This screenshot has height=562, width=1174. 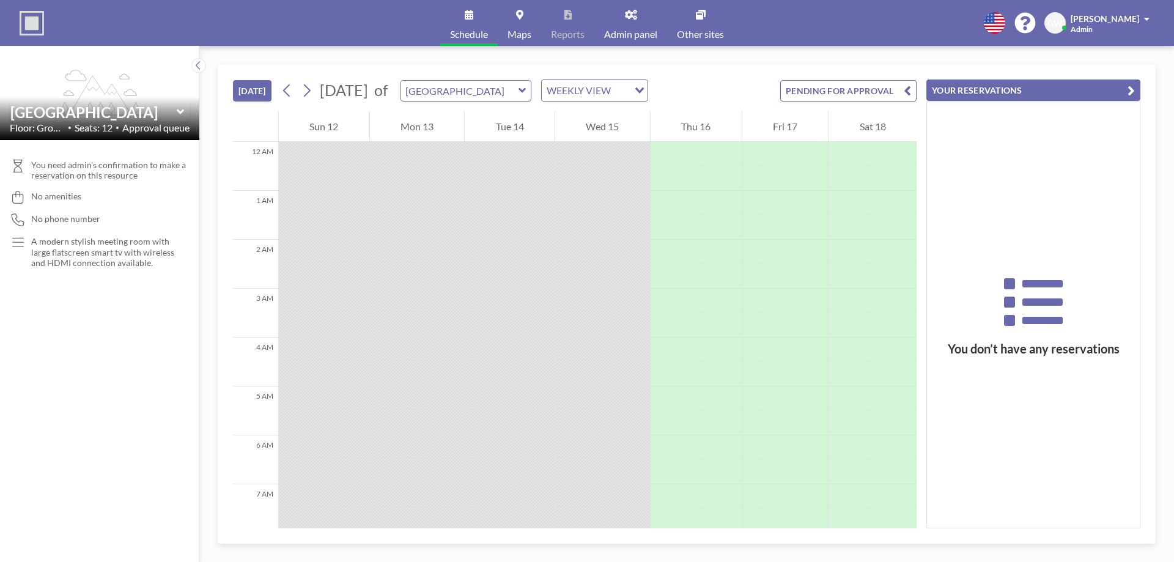 I want to click on h3: You don’t have any reservations, so click(x=1033, y=349).